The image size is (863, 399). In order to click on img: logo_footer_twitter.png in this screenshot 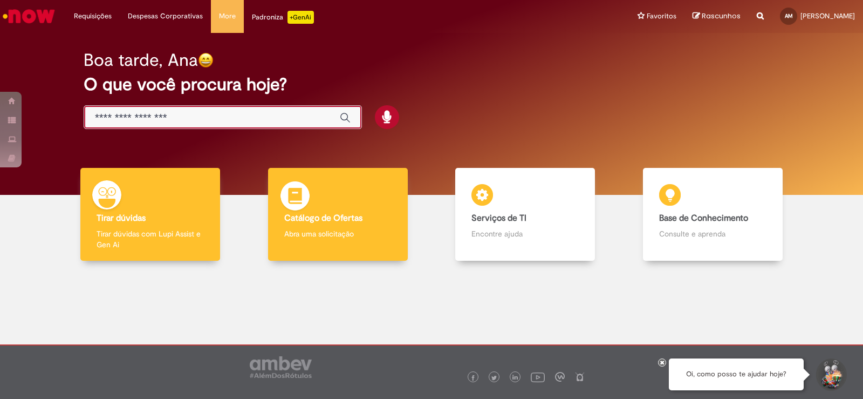, I will do `click(494, 378)`.